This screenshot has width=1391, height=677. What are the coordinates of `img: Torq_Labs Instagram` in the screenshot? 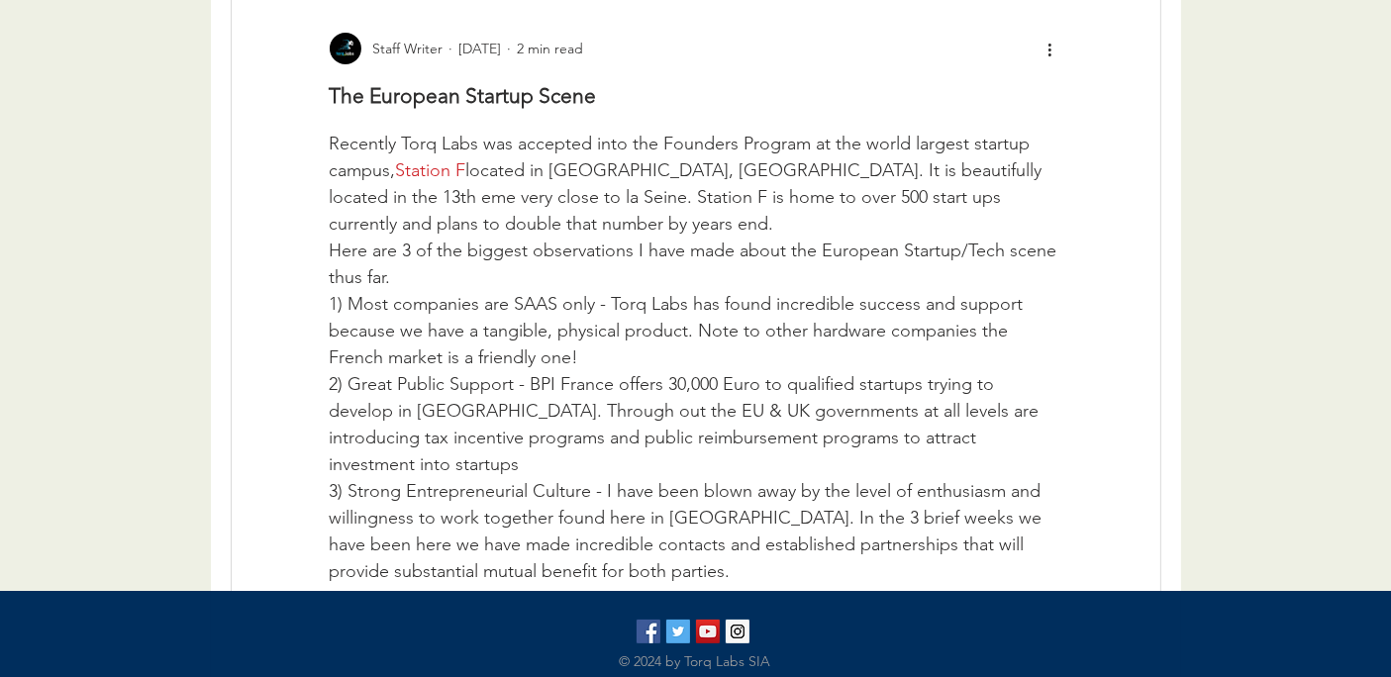 It's located at (738, 632).